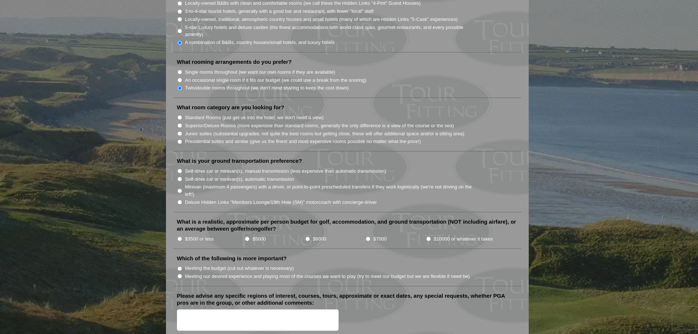  I want to click on label: Minivan (maximum 4 passengers) with a driver, or point-to-point prescheduled transfers if they wo..., so click(332, 190).